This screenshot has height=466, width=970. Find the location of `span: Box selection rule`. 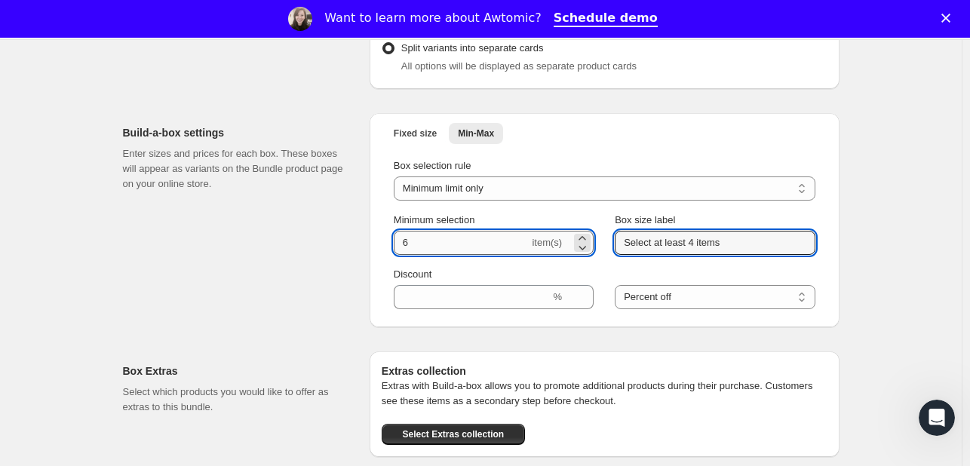

span: Box selection rule is located at coordinates (432, 165).